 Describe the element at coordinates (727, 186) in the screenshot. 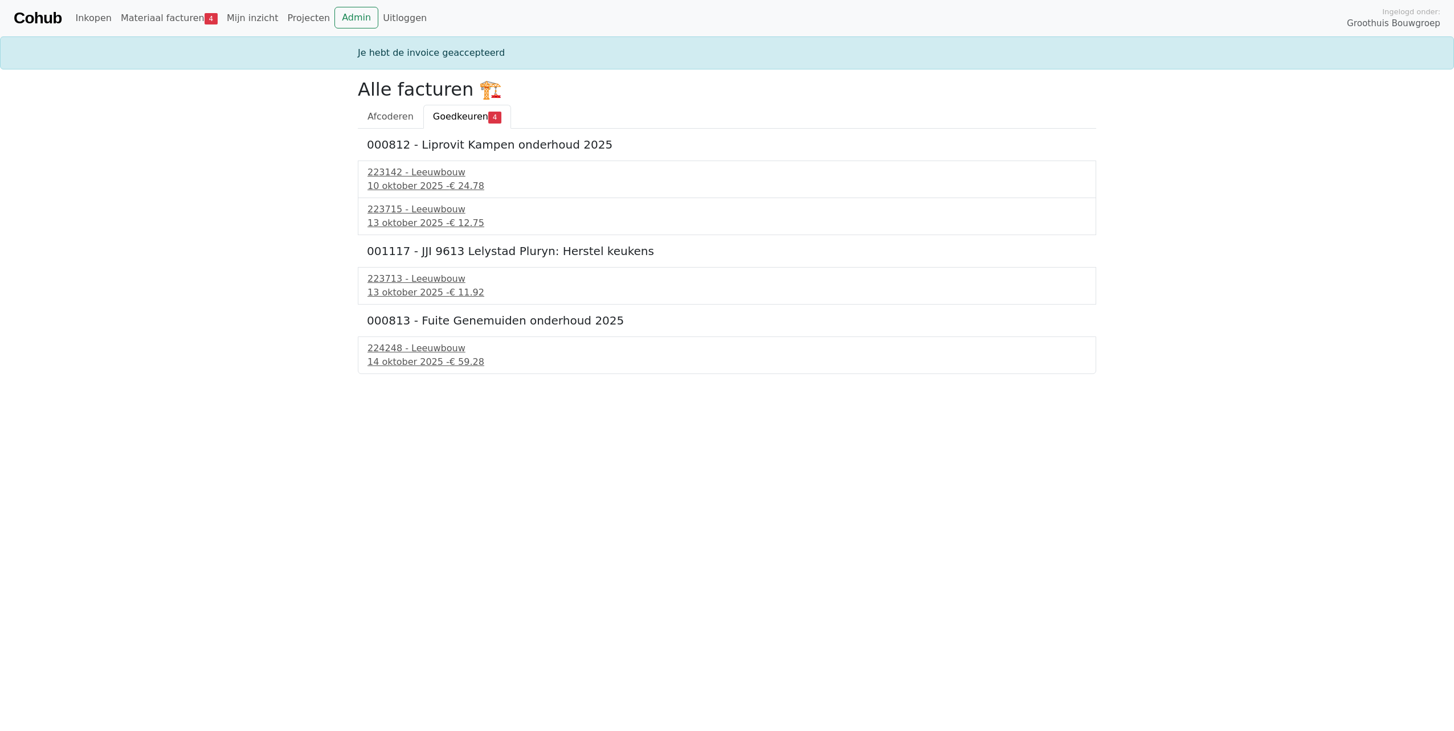

I see `div: 10 oktober 2025 -` at that location.